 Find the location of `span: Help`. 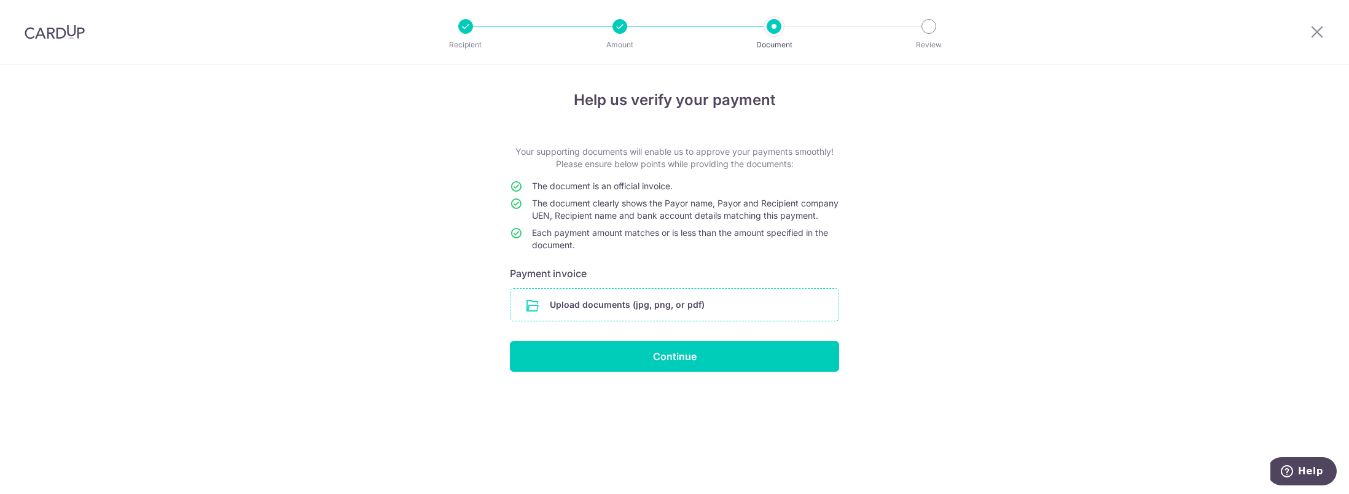

span: Help is located at coordinates (40, 14).